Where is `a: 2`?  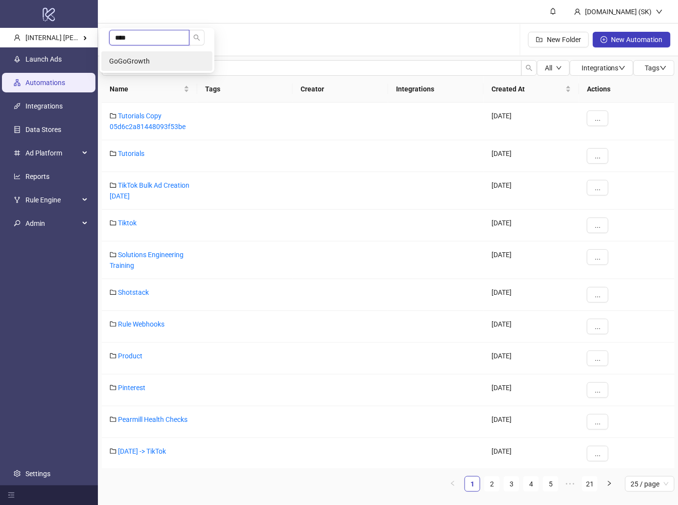
a: 2 is located at coordinates (492, 484).